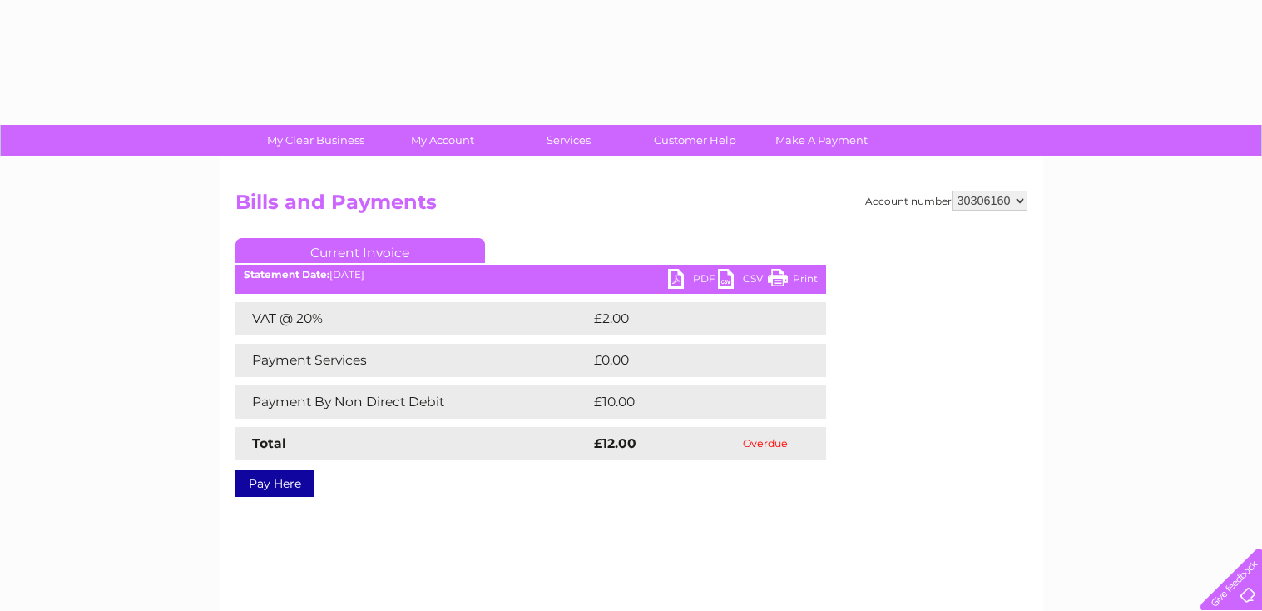  I want to click on a: Customer Help, so click(695, 140).